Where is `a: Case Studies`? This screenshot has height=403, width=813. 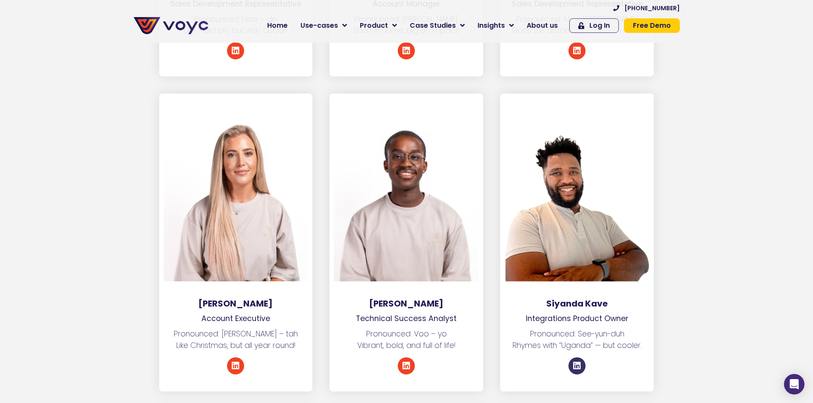
a: Case Studies is located at coordinates (437, 26).